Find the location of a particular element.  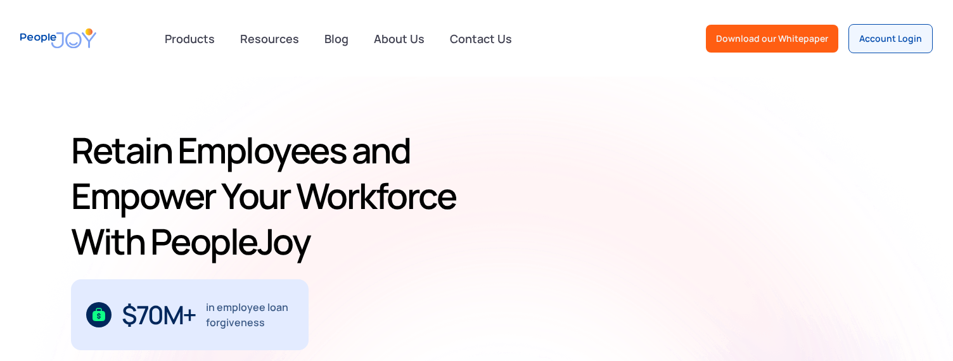

div: in employee loan forgiveness is located at coordinates (250, 315).